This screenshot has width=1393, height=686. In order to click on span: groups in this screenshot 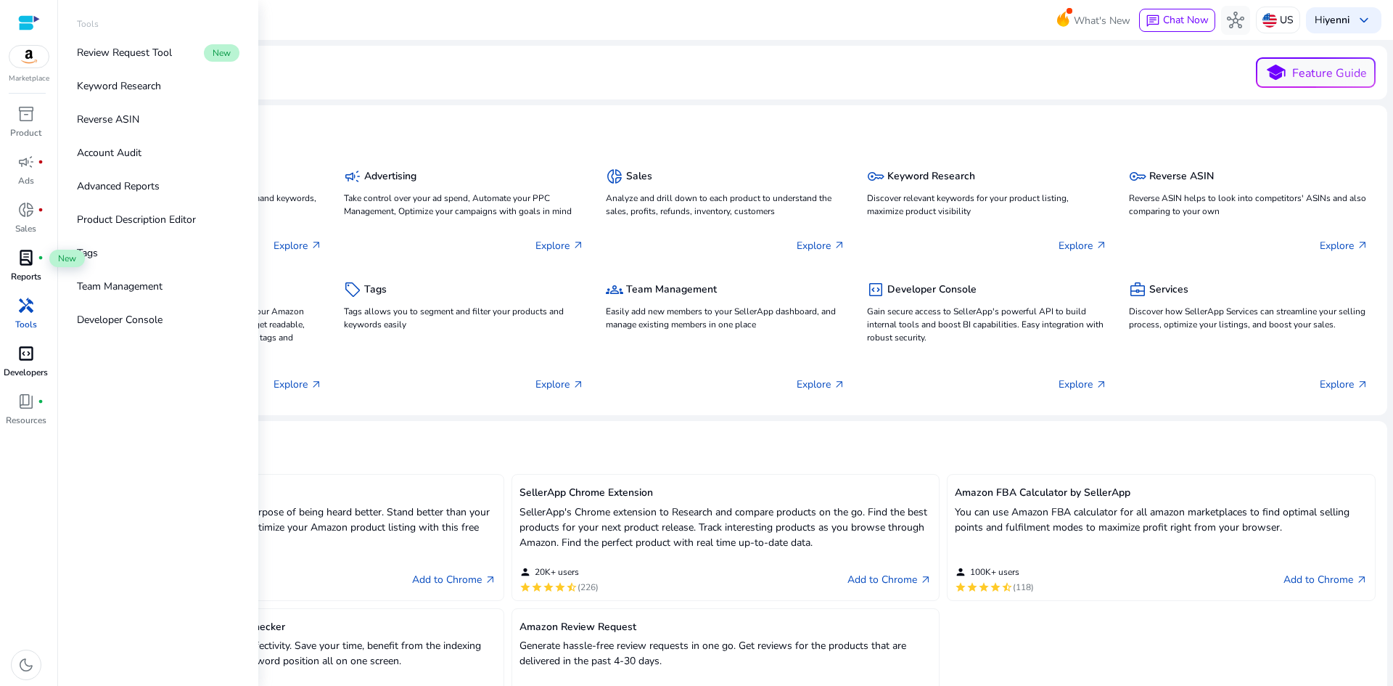, I will do `click(615, 290)`.